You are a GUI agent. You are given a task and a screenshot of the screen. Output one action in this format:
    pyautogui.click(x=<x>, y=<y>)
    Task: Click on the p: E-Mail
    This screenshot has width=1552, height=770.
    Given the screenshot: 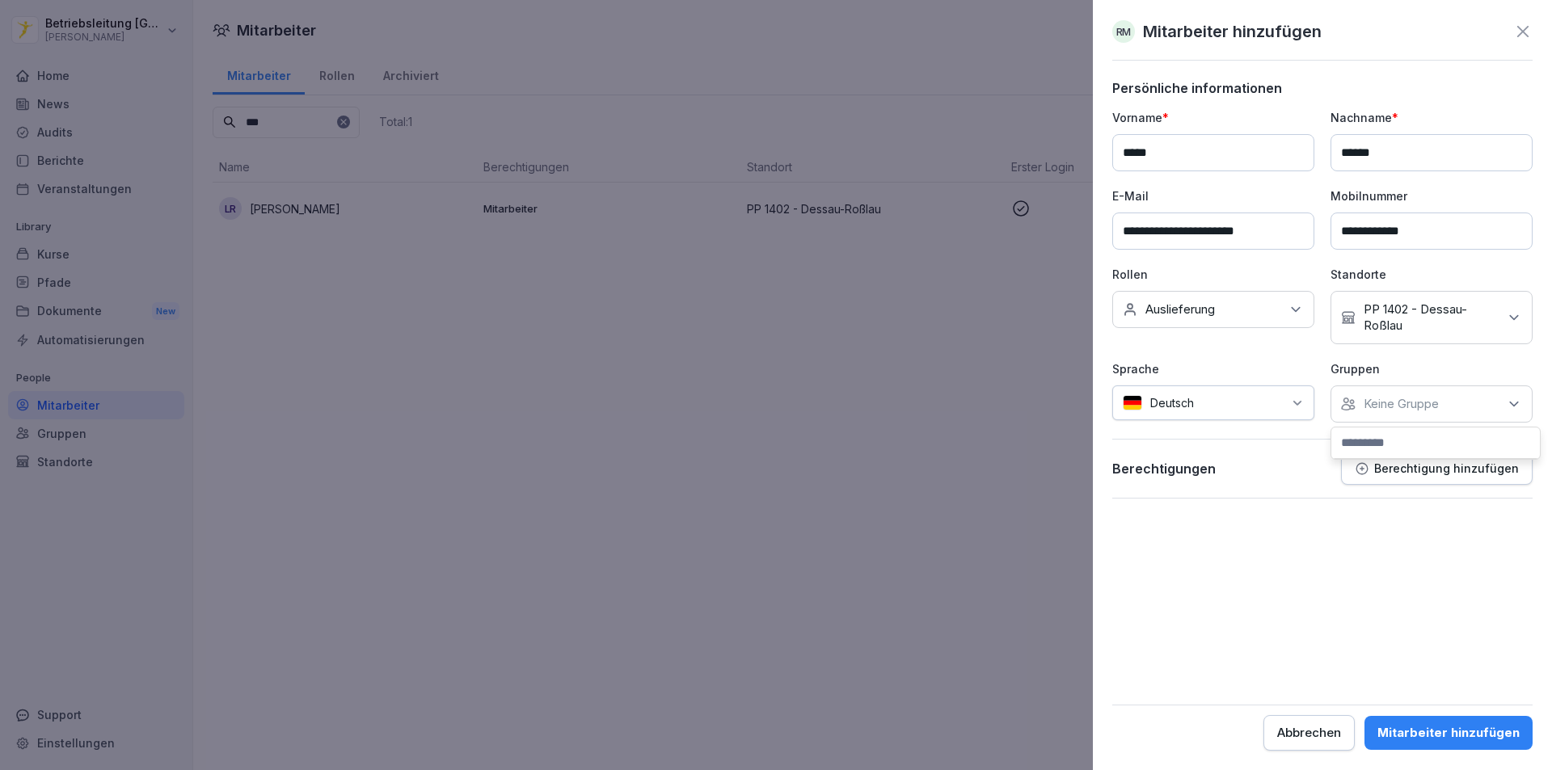 What is the action you would take?
    pyautogui.click(x=1213, y=196)
    